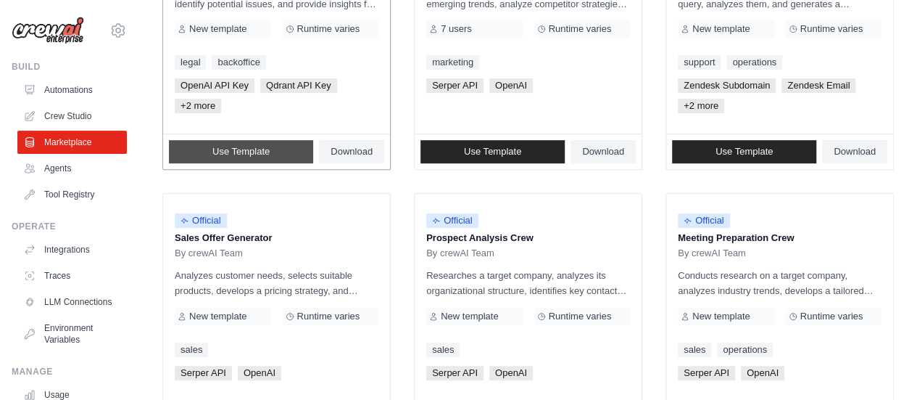  What do you see at coordinates (780, 283) in the screenshot?
I see `p: Conducts research on a target company, analyzes industry trends, develops a tailored sales strate...` at bounding box center [780, 283].